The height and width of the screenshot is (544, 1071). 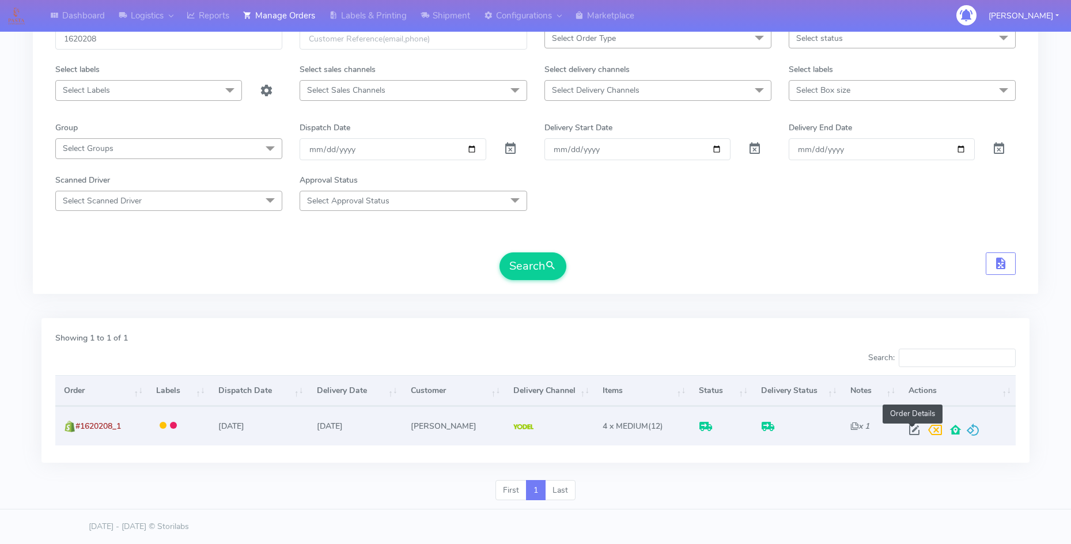 I want to click on th: Labels: activate to sort column ascending, so click(x=179, y=391).